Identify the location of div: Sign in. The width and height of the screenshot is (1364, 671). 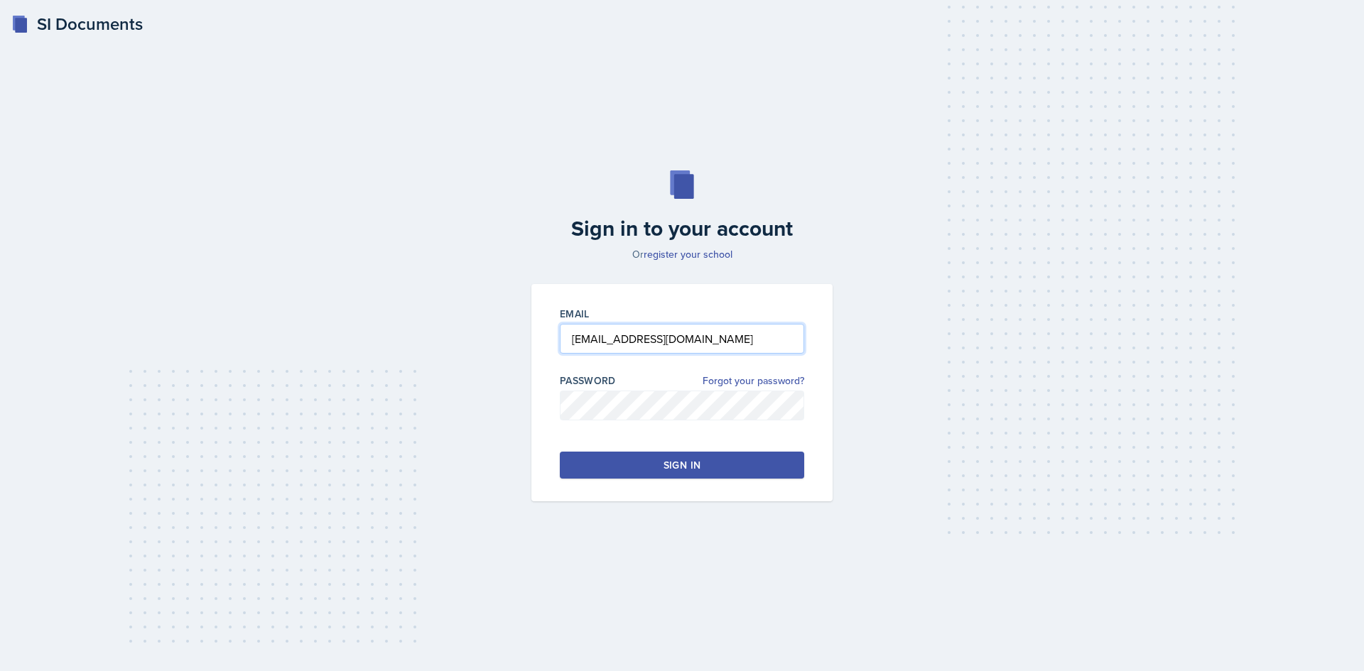
(682, 465).